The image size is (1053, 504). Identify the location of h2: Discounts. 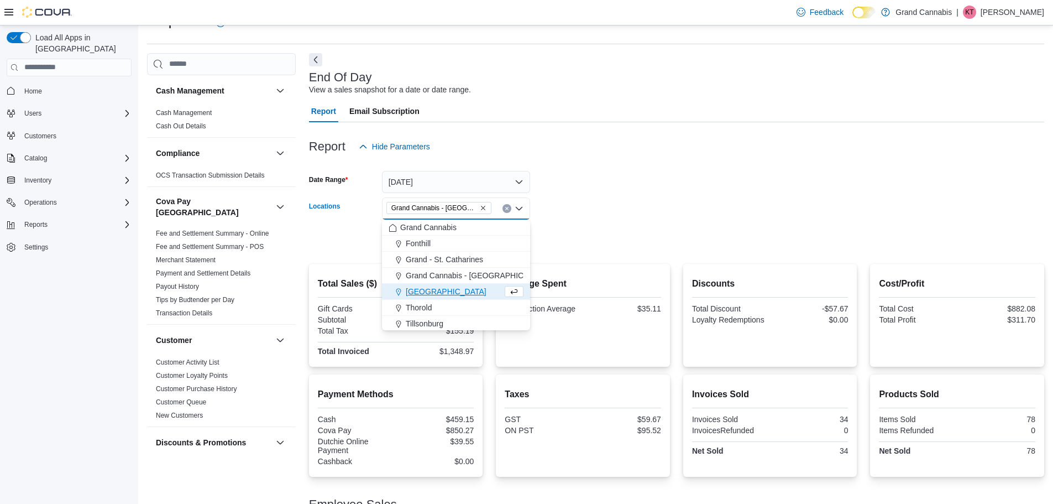
(770, 284).